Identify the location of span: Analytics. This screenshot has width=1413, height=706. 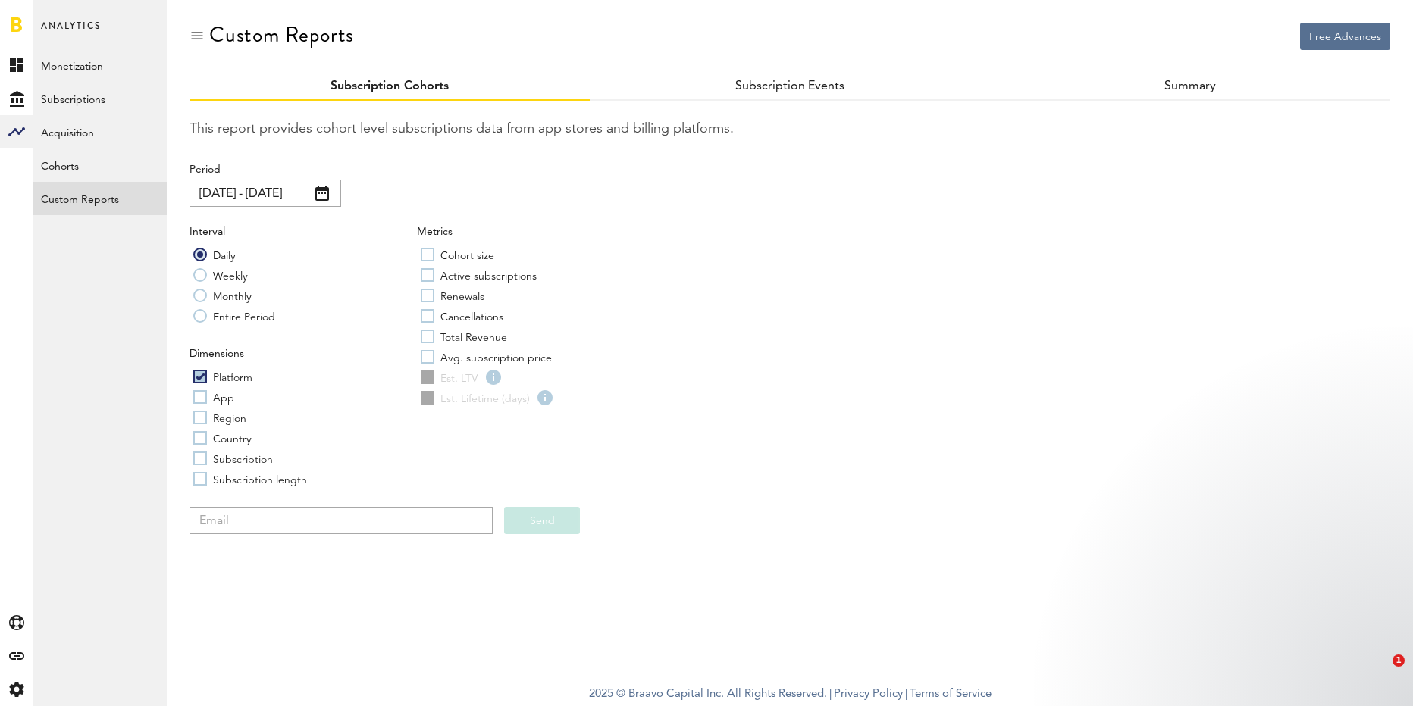
(70, 33).